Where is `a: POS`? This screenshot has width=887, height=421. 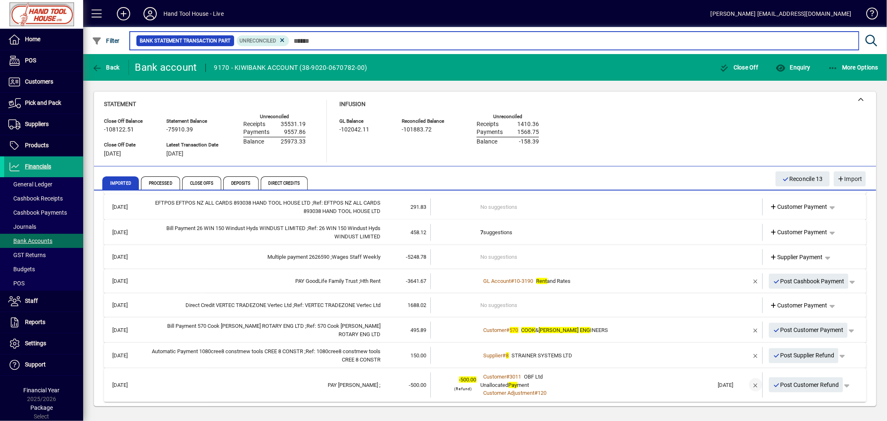
a: POS is located at coordinates (44, 283).